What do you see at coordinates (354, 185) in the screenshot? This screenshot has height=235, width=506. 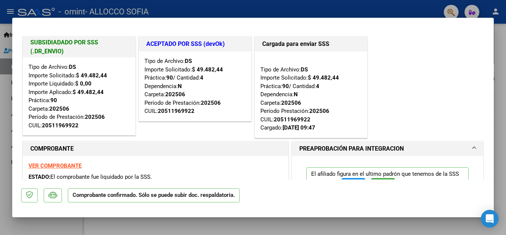 I see `button: FTP` at bounding box center [354, 185].